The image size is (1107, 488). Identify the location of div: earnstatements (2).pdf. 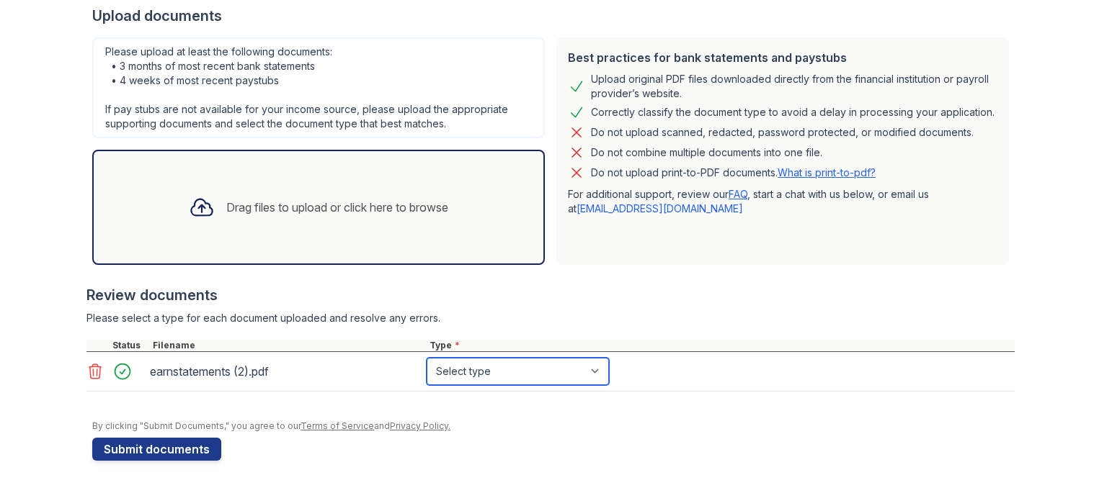
(285, 372).